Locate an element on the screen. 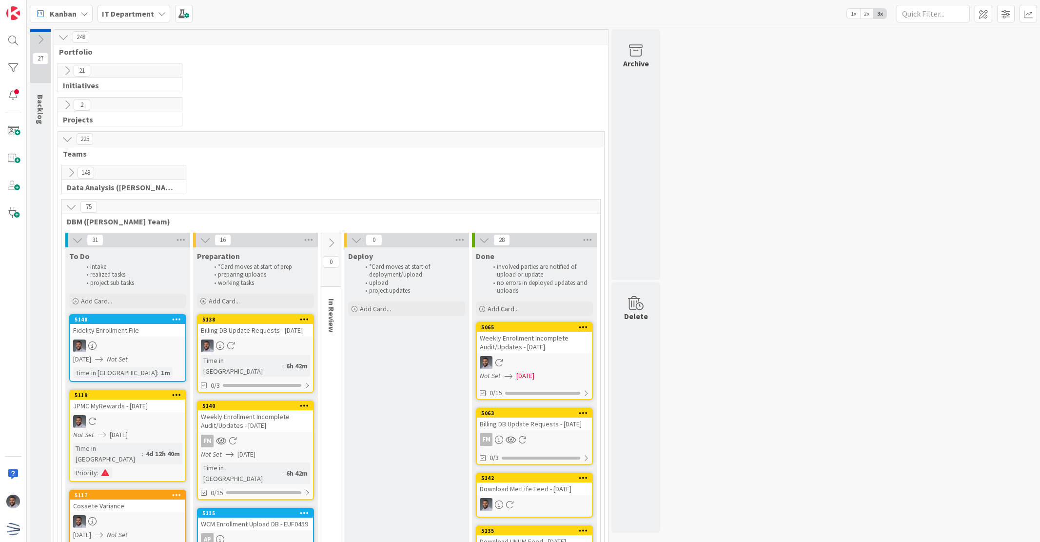 The width and height of the screenshot is (1040, 542). span: Teams is located at coordinates (327, 154).